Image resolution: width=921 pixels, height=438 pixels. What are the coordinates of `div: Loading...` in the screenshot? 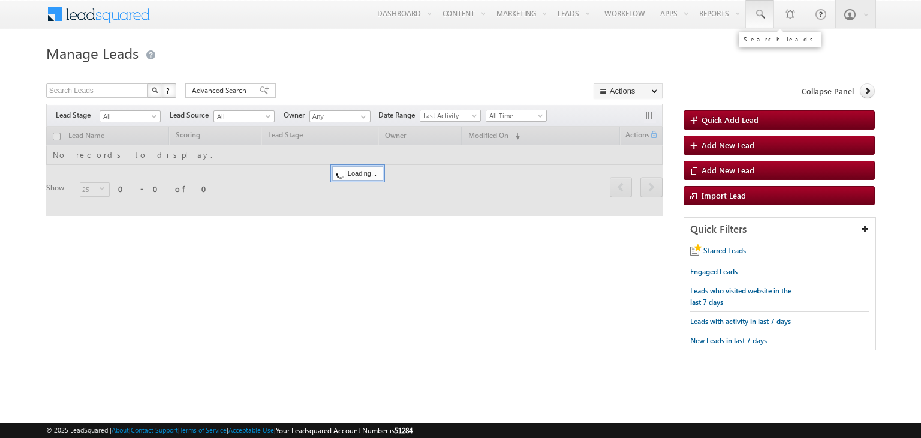 It's located at (357, 173).